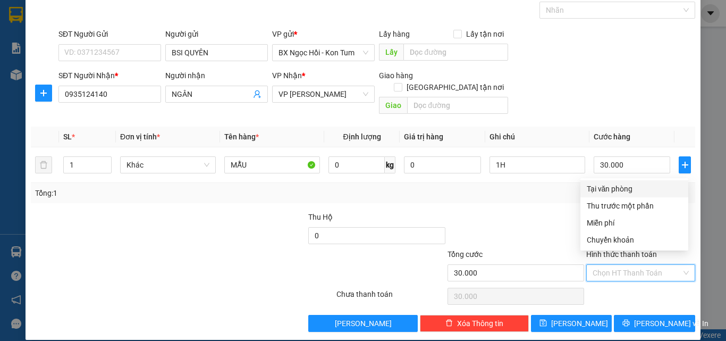 The width and height of the screenshot is (726, 341). Describe the element at coordinates (109, 34) in the screenshot. I see `div: SĐT Người Gửi` at that location.